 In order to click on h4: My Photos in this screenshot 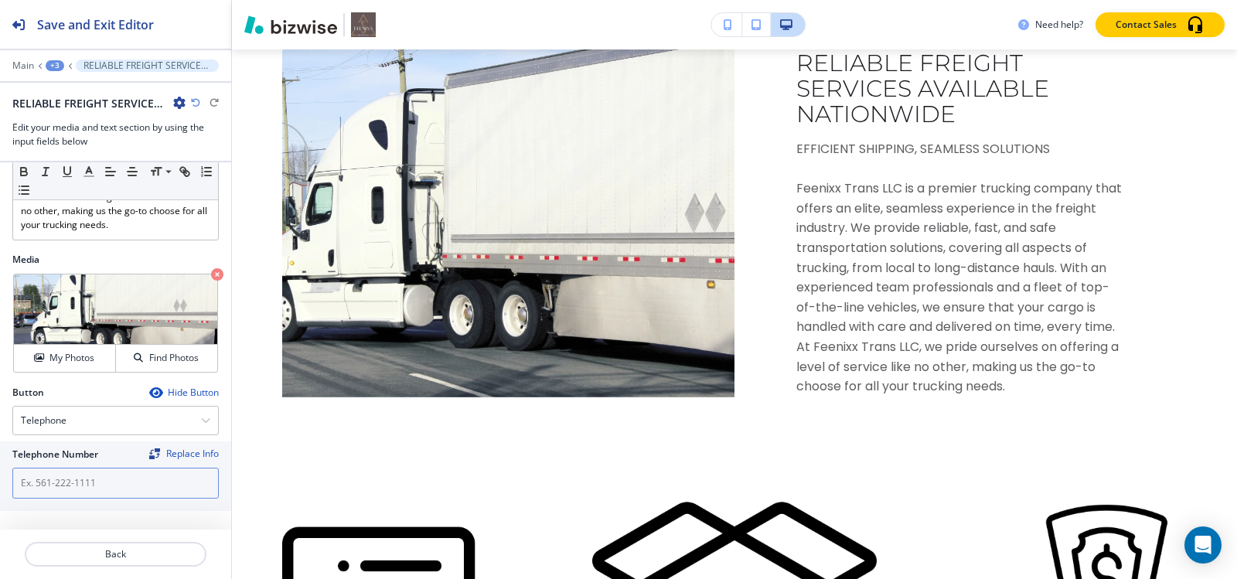, I will do `click(72, 358)`.